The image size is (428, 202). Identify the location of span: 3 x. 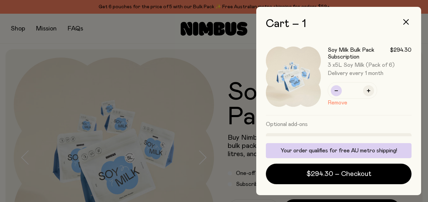
(331, 65).